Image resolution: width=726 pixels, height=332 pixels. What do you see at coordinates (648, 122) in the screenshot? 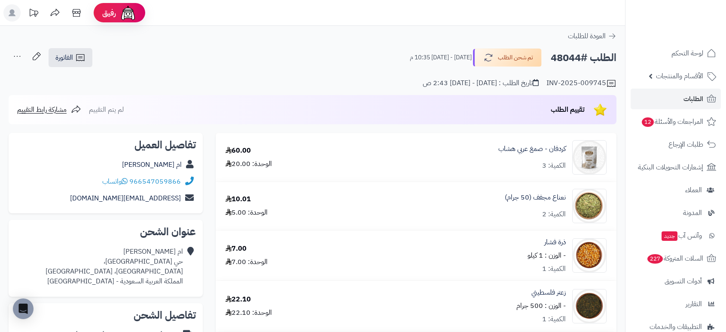
I see `span: 12` at bounding box center [648, 122].